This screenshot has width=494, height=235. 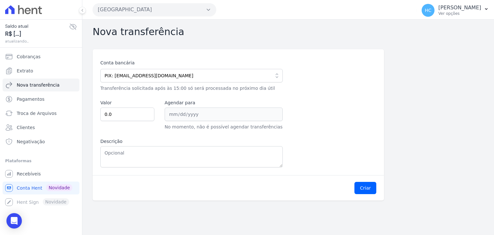 I want to click on span: Novidade, so click(x=59, y=187).